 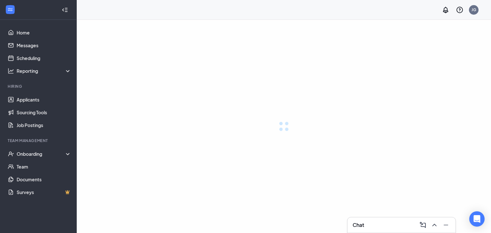 What do you see at coordinates (39, 141) in the screenshot?
I see `div: Team Management` at bounding box center [39, 141].